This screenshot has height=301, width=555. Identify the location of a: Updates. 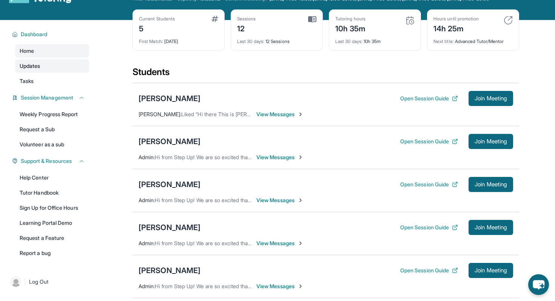
(52, 66).